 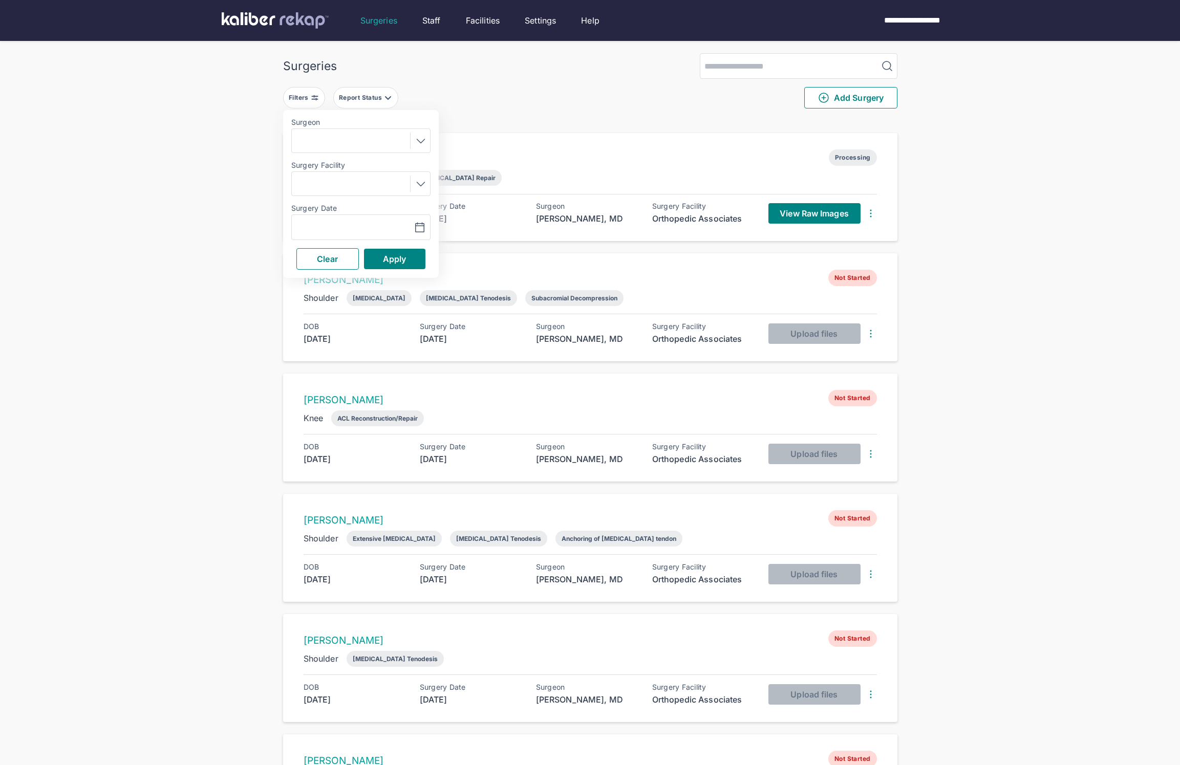 What do you see at coordinates (574, 298) in the screenshot?
I see `div: Subacromial Decompression` at bounding box center [574, 298].